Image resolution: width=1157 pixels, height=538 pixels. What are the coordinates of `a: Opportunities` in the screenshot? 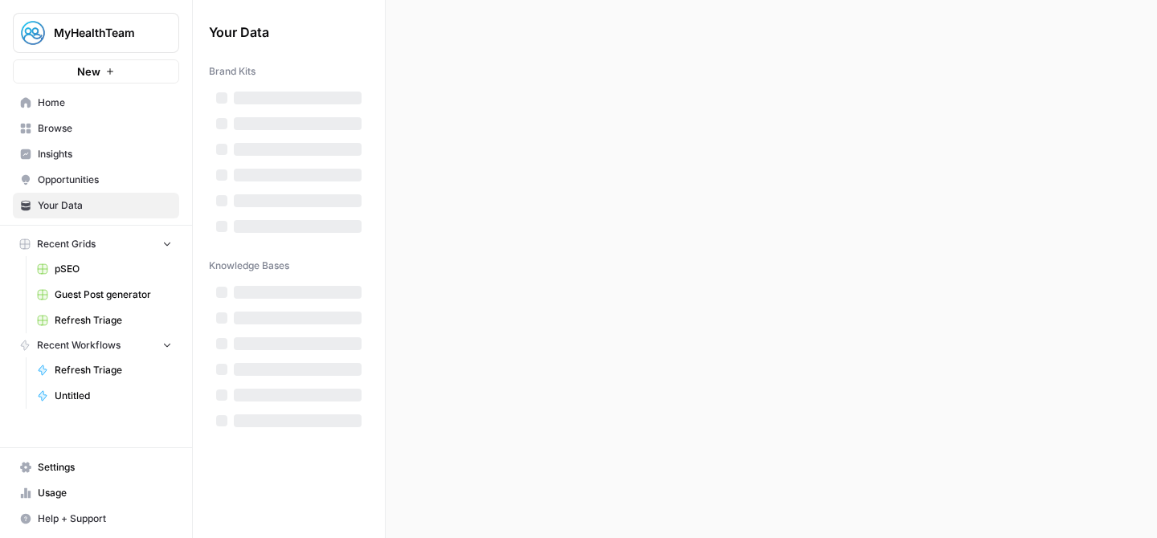 It's located at (96, 180).